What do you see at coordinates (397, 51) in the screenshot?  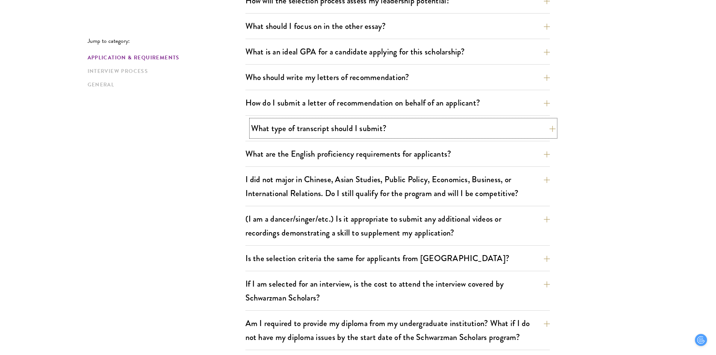 I see `button: What is an ideal GPA for a candidate applying for this scholarship?` at bounding box center [397, 51].